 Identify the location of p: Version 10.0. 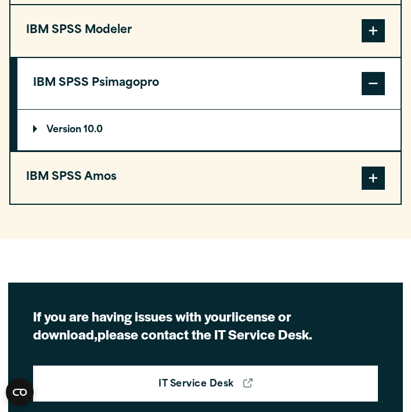
(68, 130).